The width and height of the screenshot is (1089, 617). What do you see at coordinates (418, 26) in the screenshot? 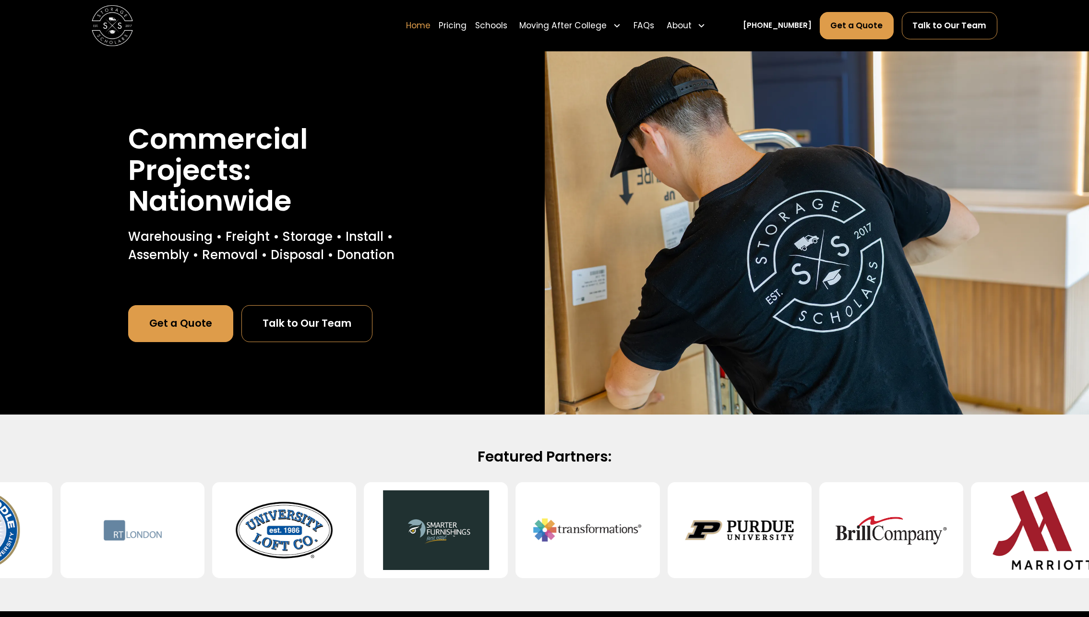
I see `a: Home` at bounding box center [418, 26].